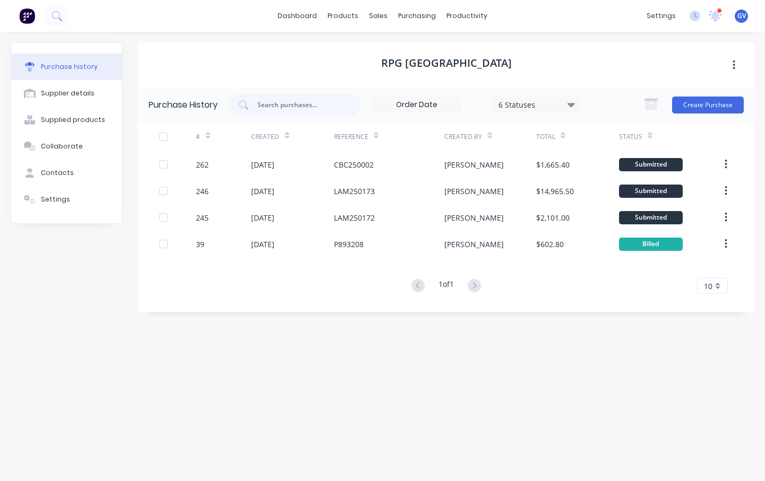 The width and height of the screenshot is (765, 481). What do you see at coordinates (349, 244) in the screenshot?
I see `div: P893208` at bounding box center [349, 244].